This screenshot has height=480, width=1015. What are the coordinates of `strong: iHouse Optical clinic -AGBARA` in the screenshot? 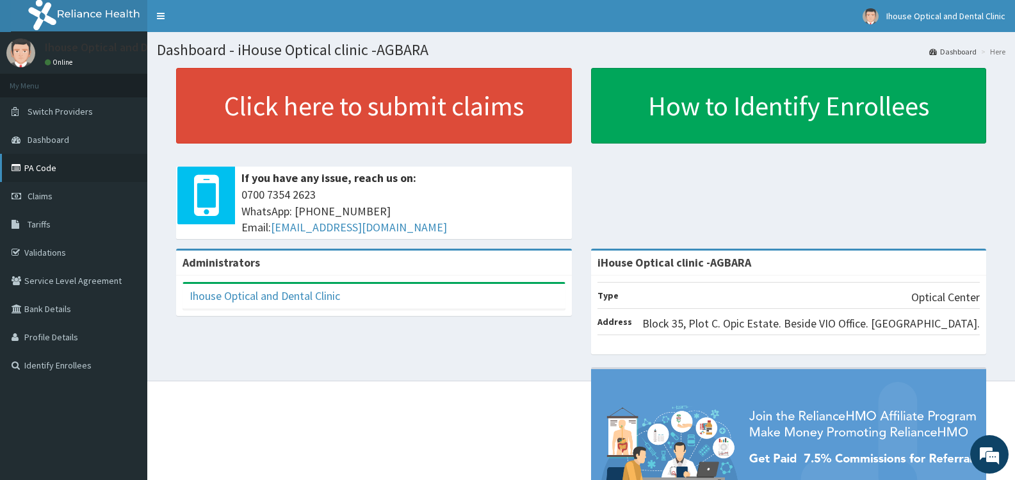 It's located at (674, 262).